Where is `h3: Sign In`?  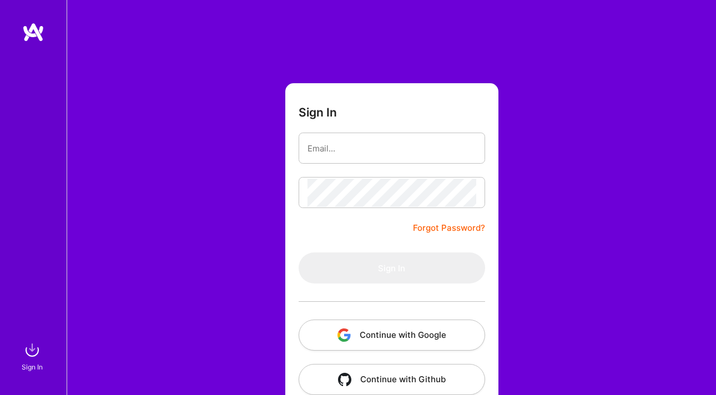 h3: Sign In is located at coordinates (317, 112).